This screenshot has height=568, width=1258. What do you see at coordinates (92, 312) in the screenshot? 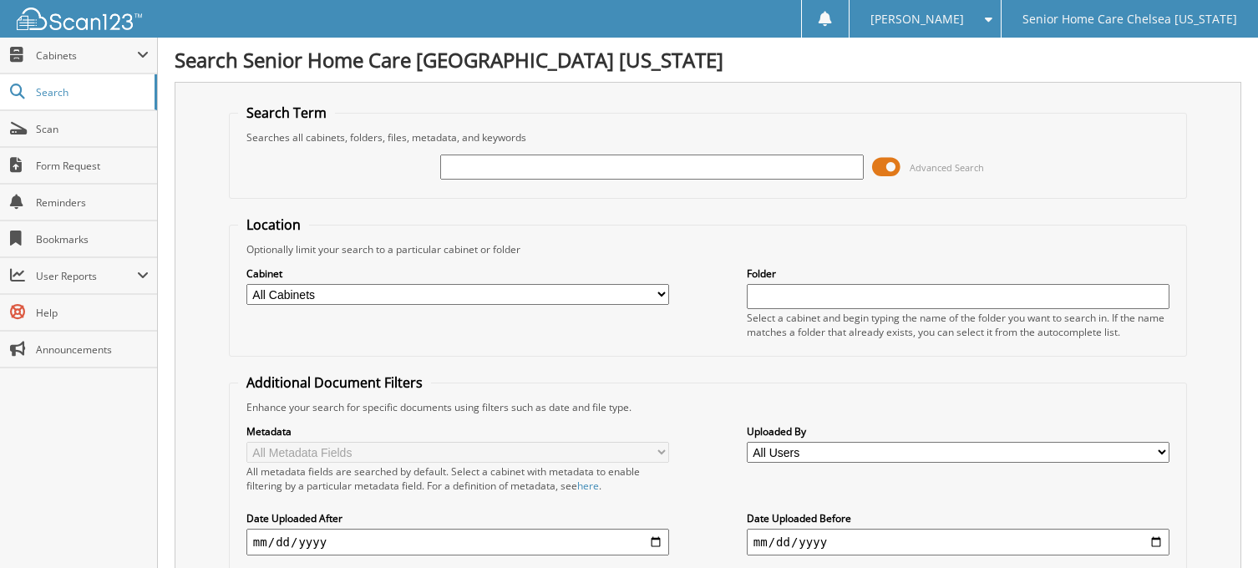
I see `span: Help` at bounding box center [92, 312].